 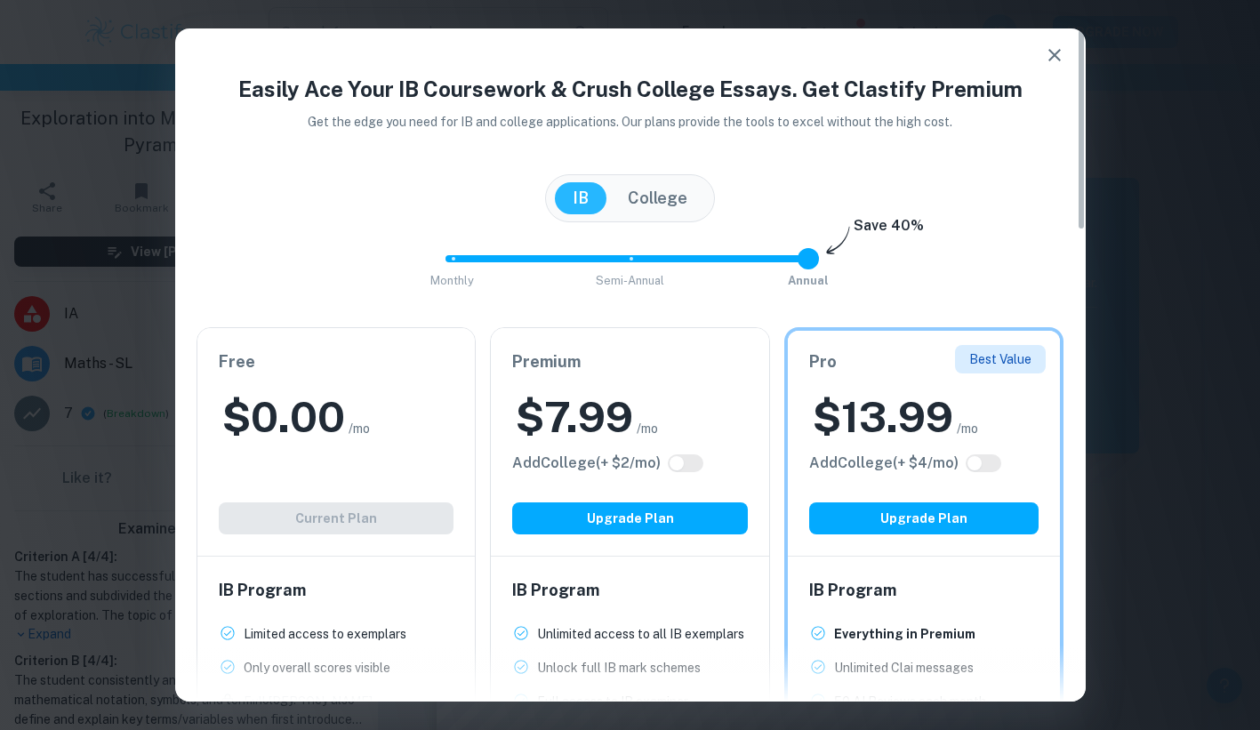 What do you see at coordinates (657, 198) in the screenshot?
I see `button: College` at bounding box center [657, 198].